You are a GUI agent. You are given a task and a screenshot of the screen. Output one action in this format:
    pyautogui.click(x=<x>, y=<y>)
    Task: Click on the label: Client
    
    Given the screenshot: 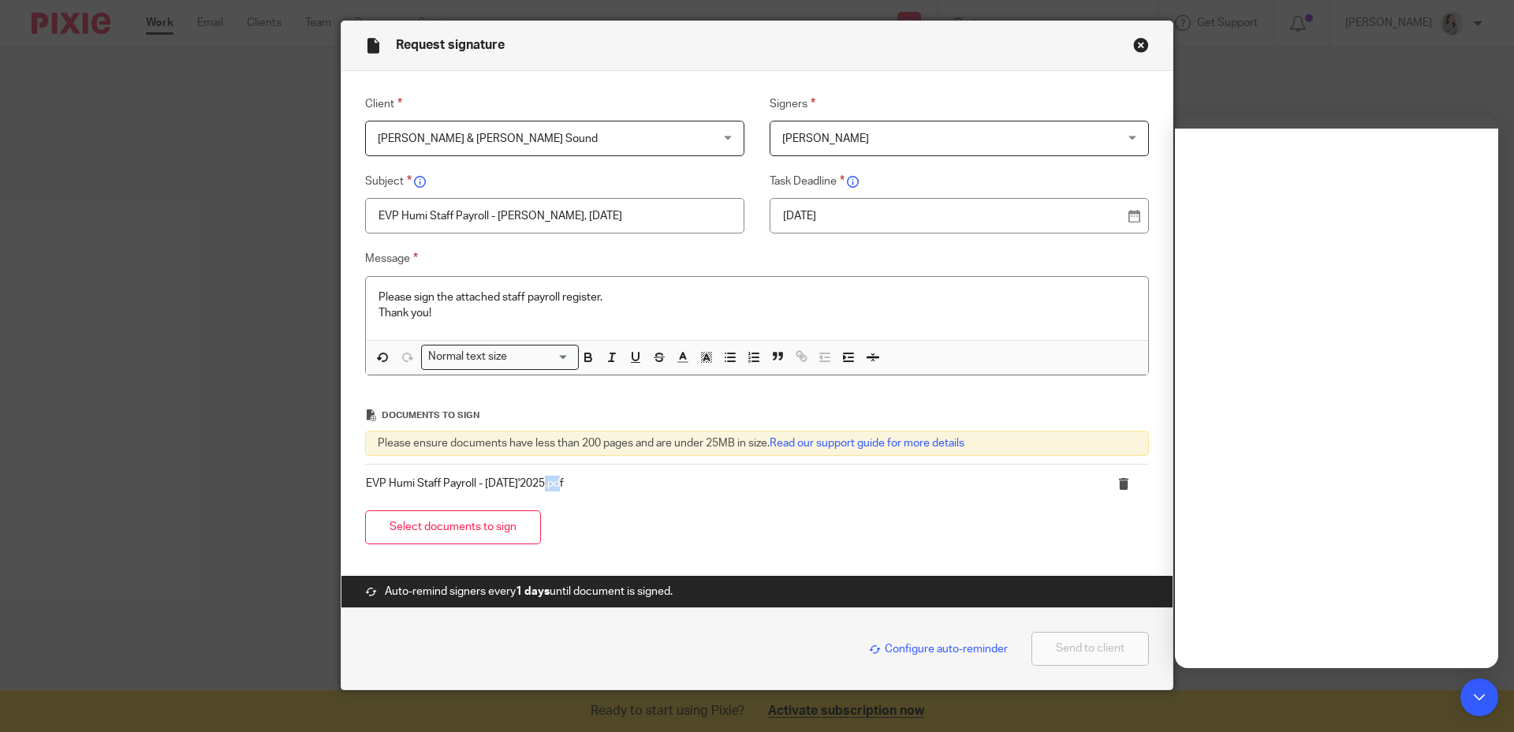 What is the action you would take?
    pyautogui.click(x=554, y=104)
    